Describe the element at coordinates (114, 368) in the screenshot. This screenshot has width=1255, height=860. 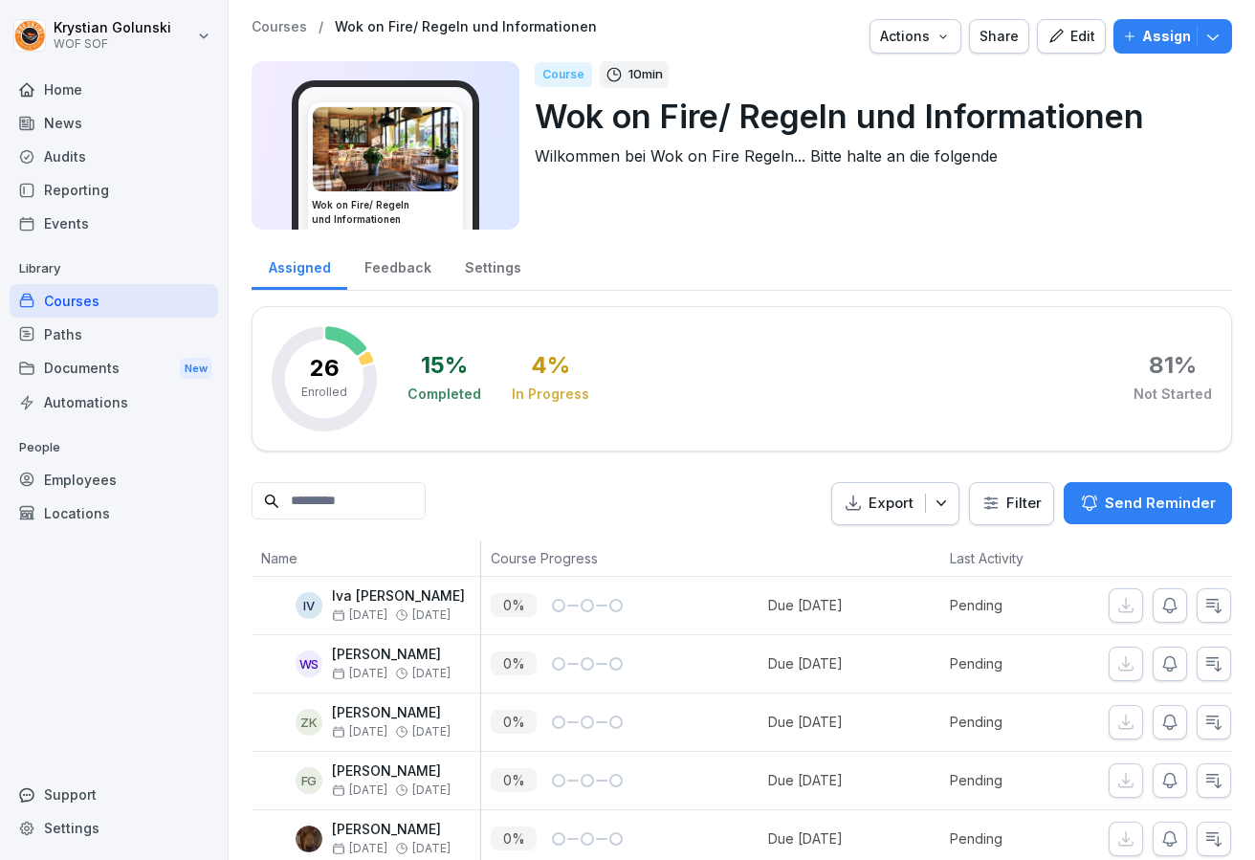
I see `a: DocumentsNew` at that location.